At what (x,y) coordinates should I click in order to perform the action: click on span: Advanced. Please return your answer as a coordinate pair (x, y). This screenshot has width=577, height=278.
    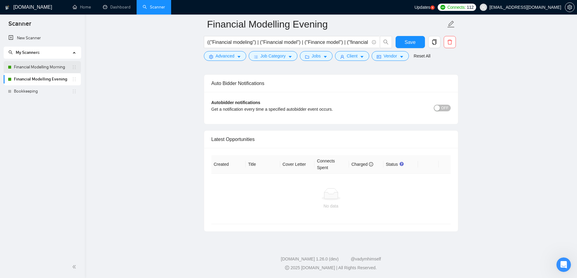
    Looking at the image, I should click on (225, 56).